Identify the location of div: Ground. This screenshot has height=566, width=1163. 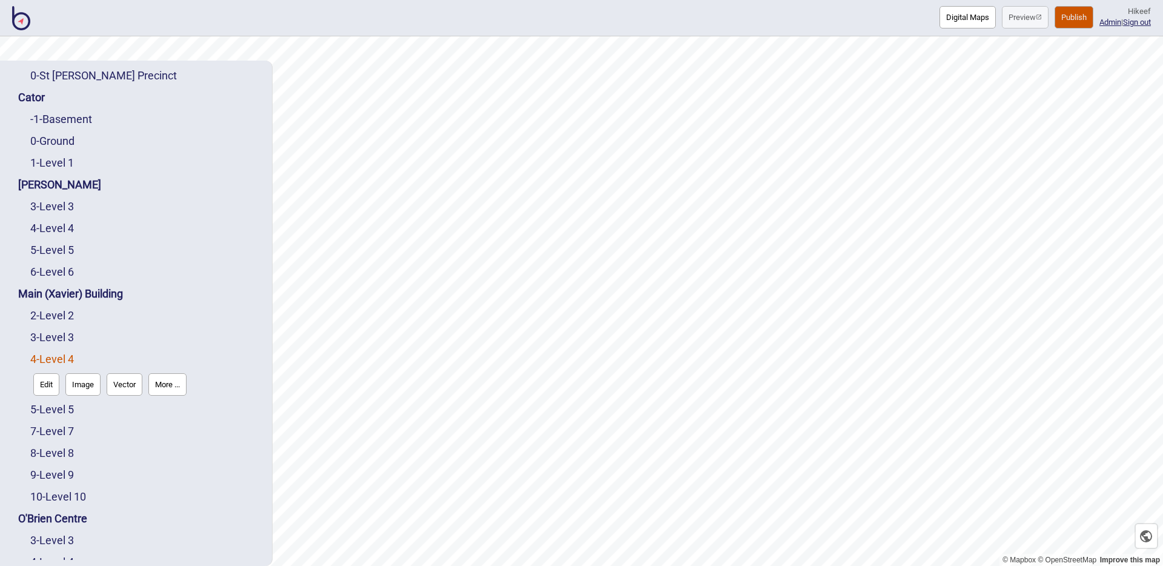
(145, 141).